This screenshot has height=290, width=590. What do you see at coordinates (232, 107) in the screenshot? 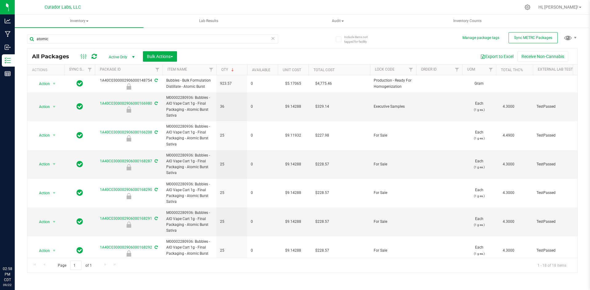
I see `span: 36` at bounding box center [232, 107].